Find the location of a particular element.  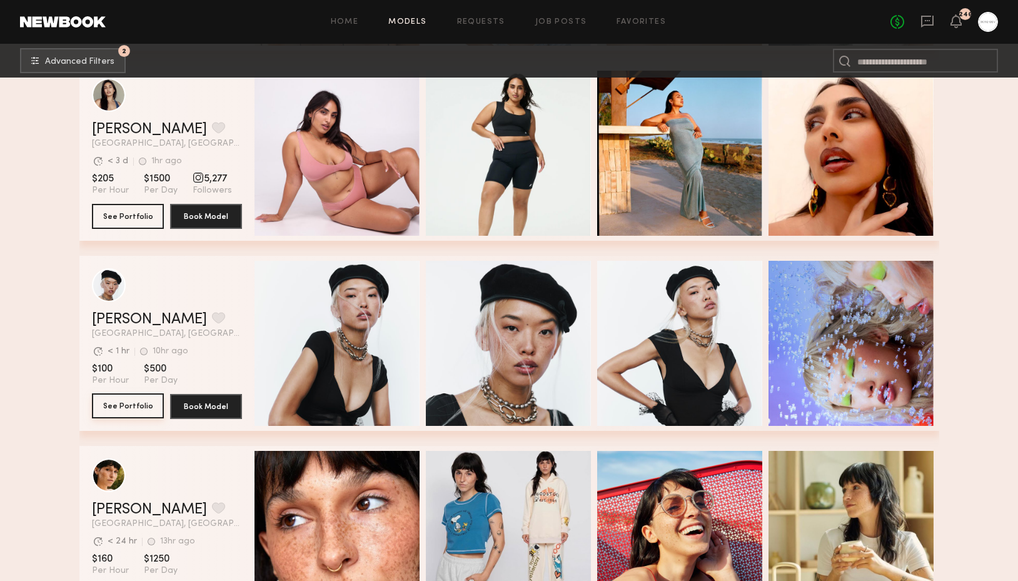

span: $500 is located at coordinates (161, 369).